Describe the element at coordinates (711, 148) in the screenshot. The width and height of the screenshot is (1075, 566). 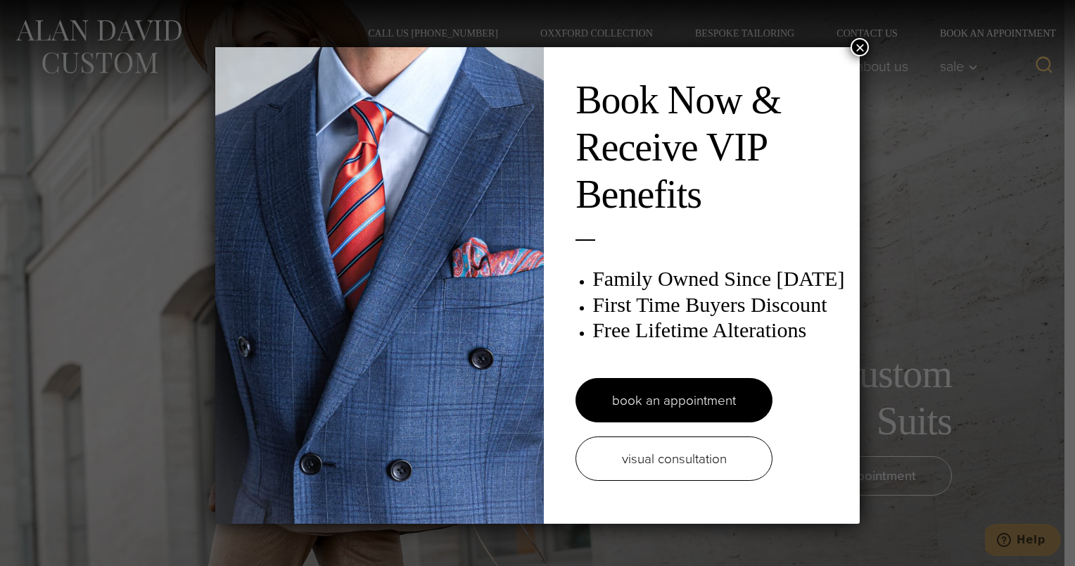
I see `h2: Book Now & Receive VIP Benefits` at that location.